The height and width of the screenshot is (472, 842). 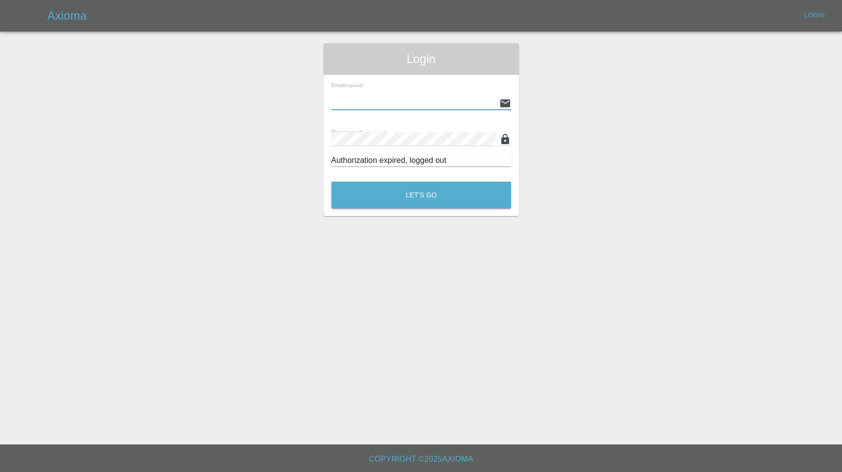 I want to click on a: Login, so click(x=815, y=15).